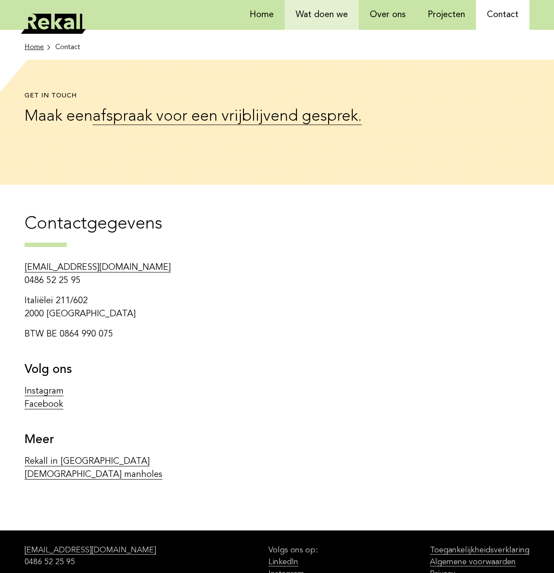 This screenshot has height=573, width=554. Describe the element at coordinates (204, 117) in the screenshot. I see `p: Maak een` at that location.